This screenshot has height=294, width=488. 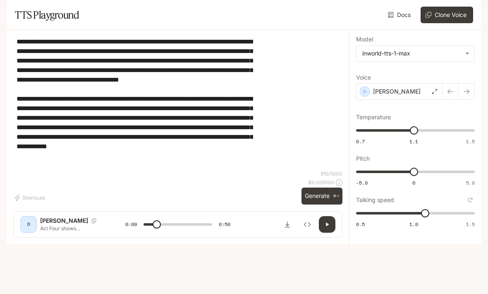 I want to click on h1: TTS Playground, so click(x=47, y=15).